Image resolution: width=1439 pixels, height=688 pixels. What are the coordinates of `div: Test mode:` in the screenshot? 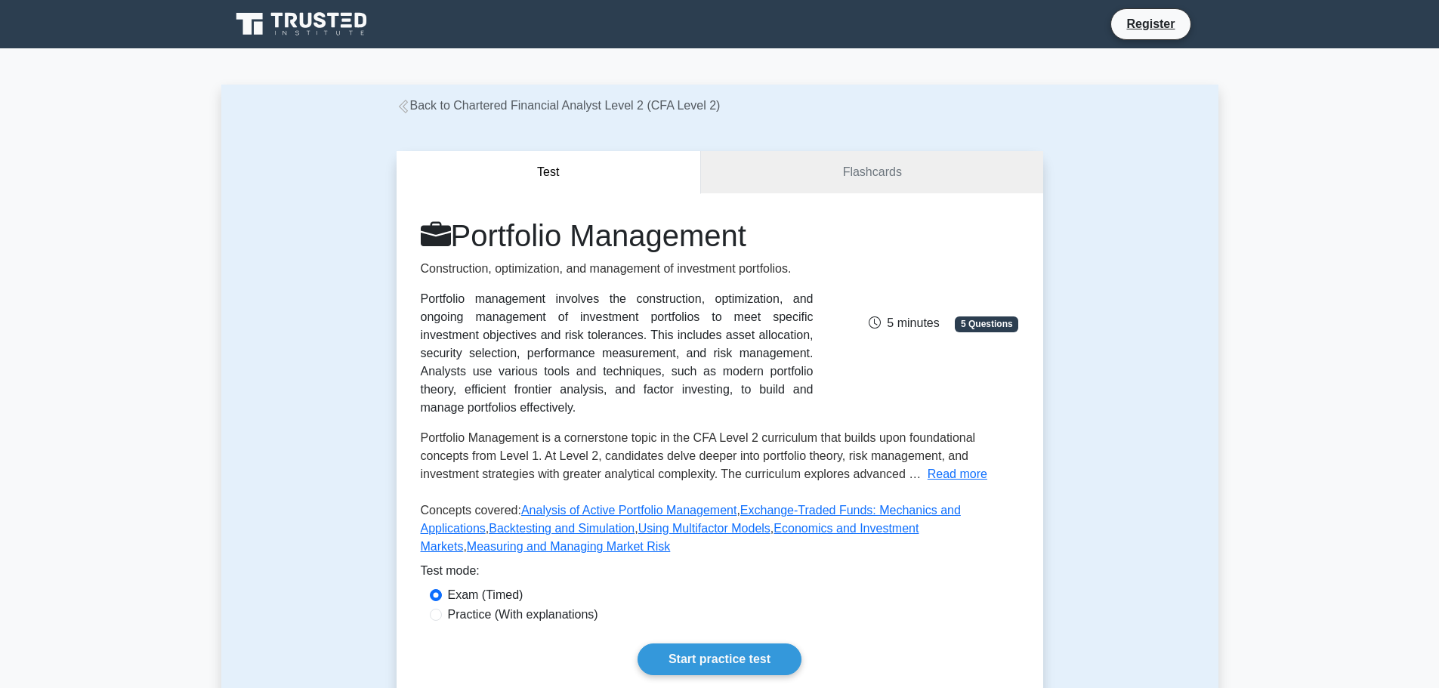 It's located at (720, 574).